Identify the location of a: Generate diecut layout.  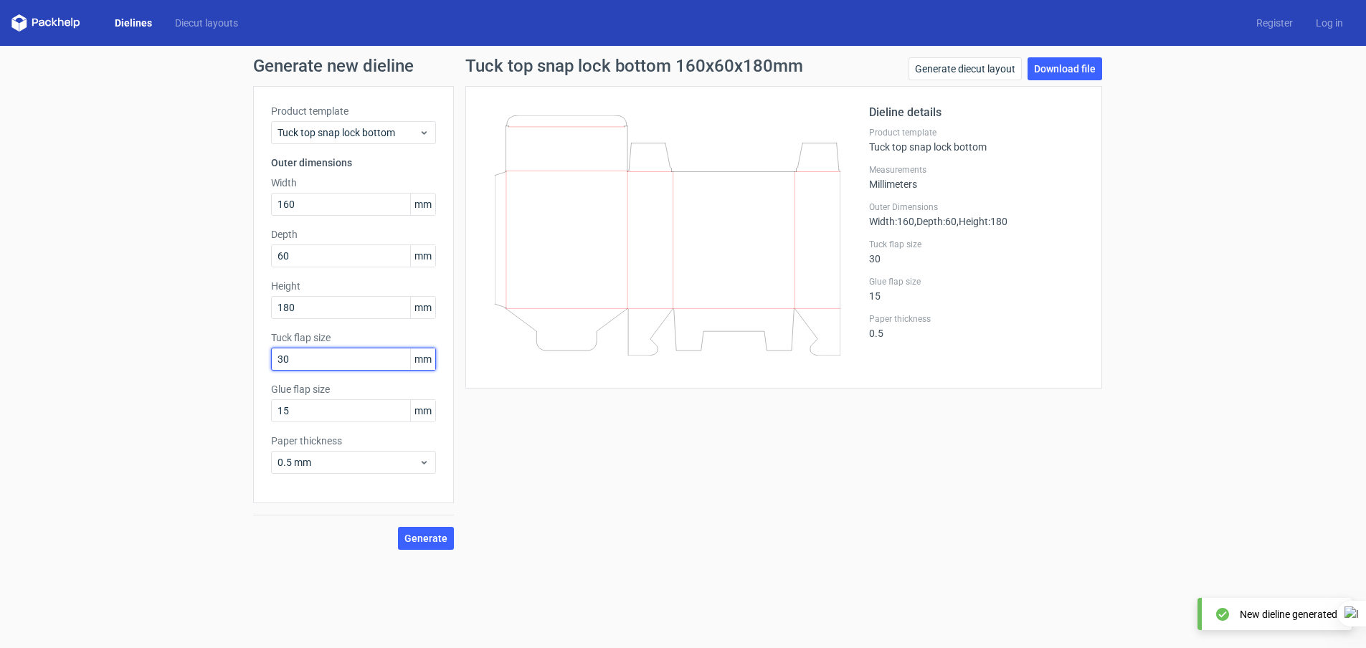
(965, 69).